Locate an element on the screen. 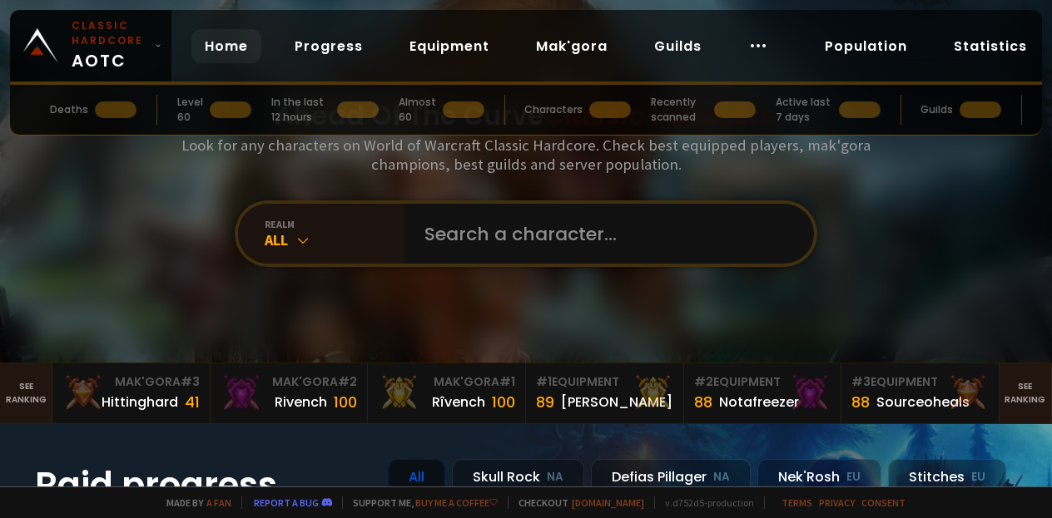 The image size is (1052, 518). div: Sourceoheals is located at coordinates (923, 402).